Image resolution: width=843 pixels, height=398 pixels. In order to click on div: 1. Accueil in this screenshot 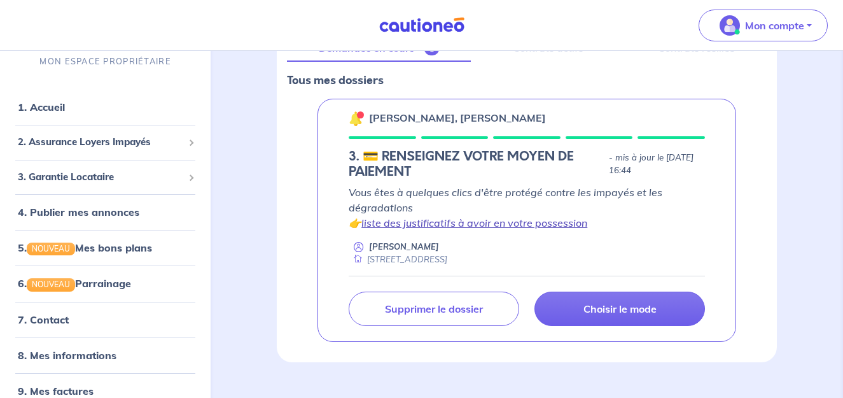, I will do `click(105, 107)`.